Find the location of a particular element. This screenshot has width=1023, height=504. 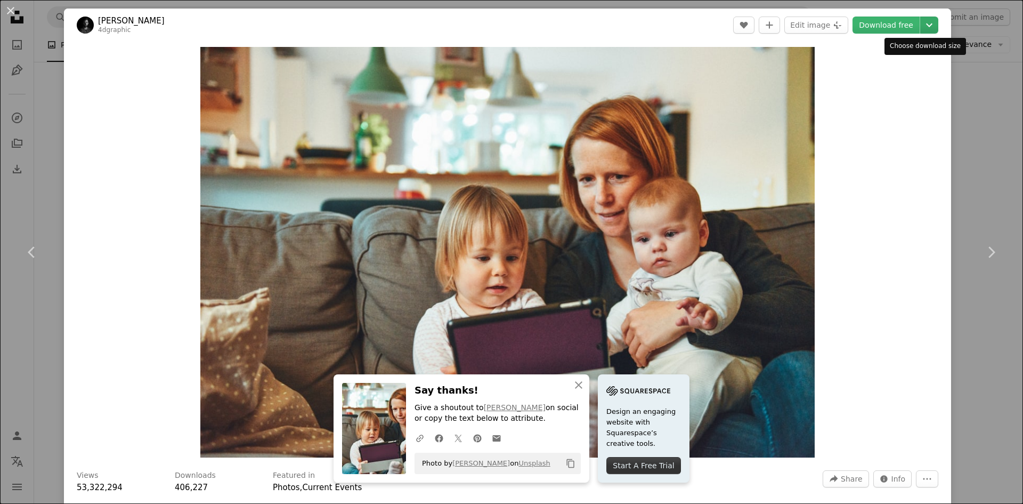

a: Share over email is located at coordinates (497, 438).